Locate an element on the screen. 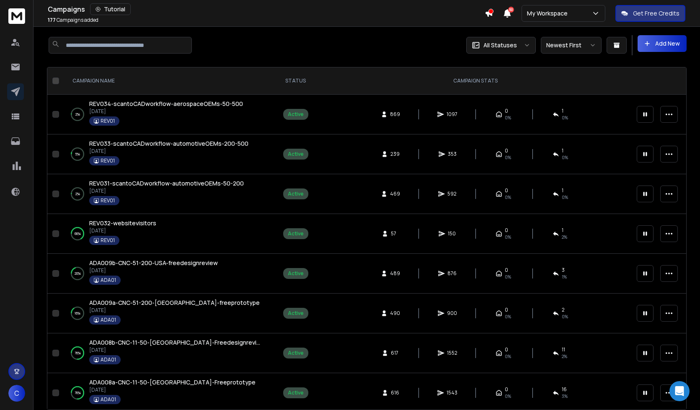 This screenshot has width=700, height=410. div: Campaigns is located at coordinates (266, 9).